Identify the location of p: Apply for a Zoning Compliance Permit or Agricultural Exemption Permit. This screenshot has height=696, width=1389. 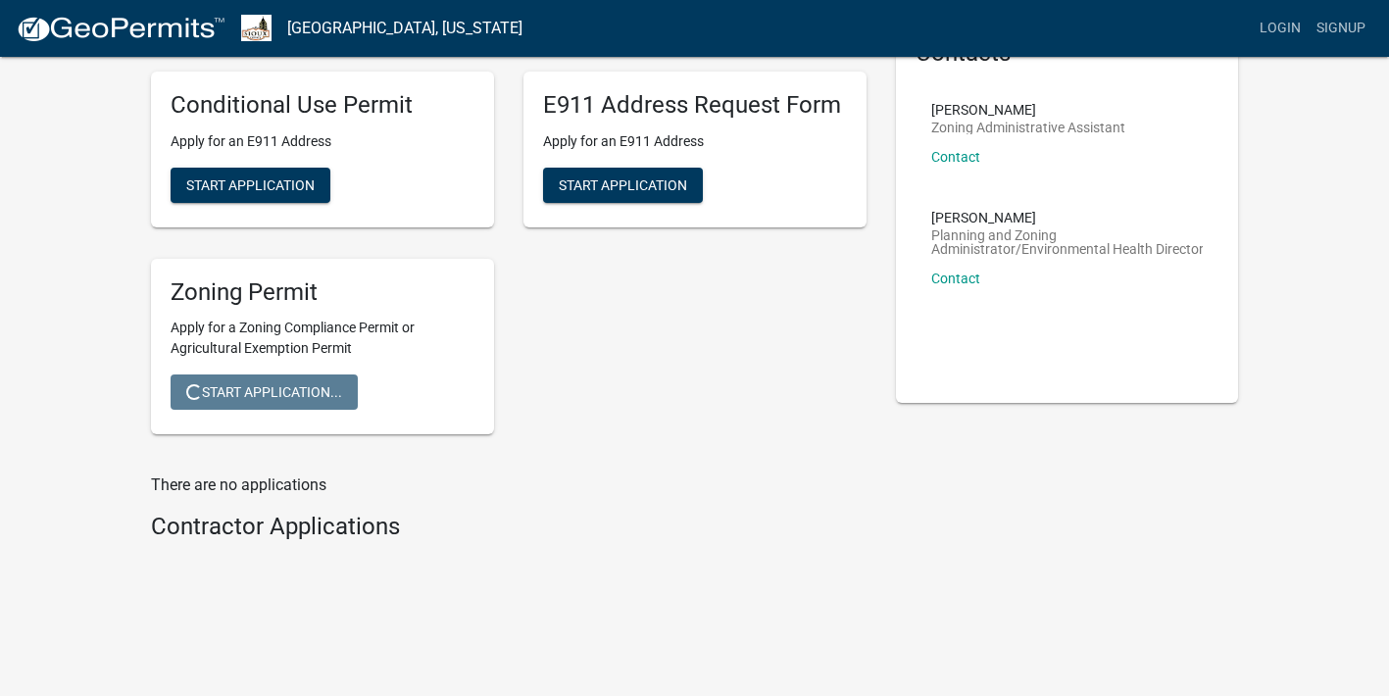
(322, 338).